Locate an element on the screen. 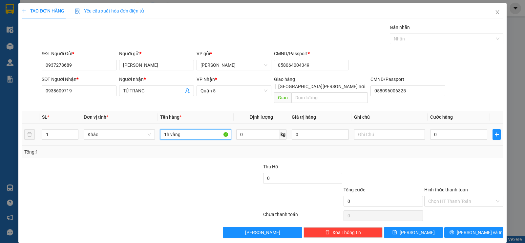 The width and height of the screenshot is (525, 243). input: Ghi Chú is located at coordinates (390, 134).